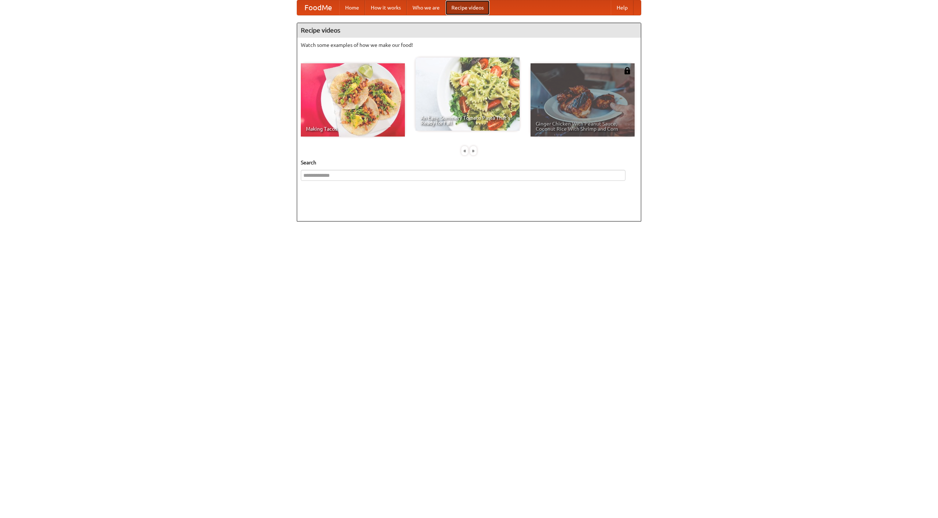 This screenshot has width=938, height=518. I want to click on a: Making Tacos, so click(353, 100).